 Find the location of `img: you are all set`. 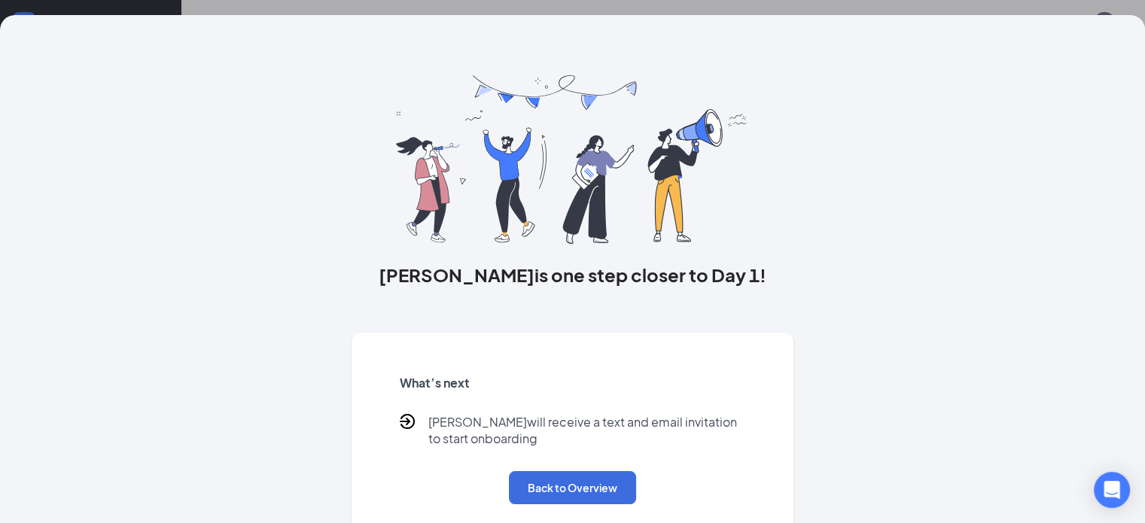

img: you are all set is located at coordinates (572, 160).